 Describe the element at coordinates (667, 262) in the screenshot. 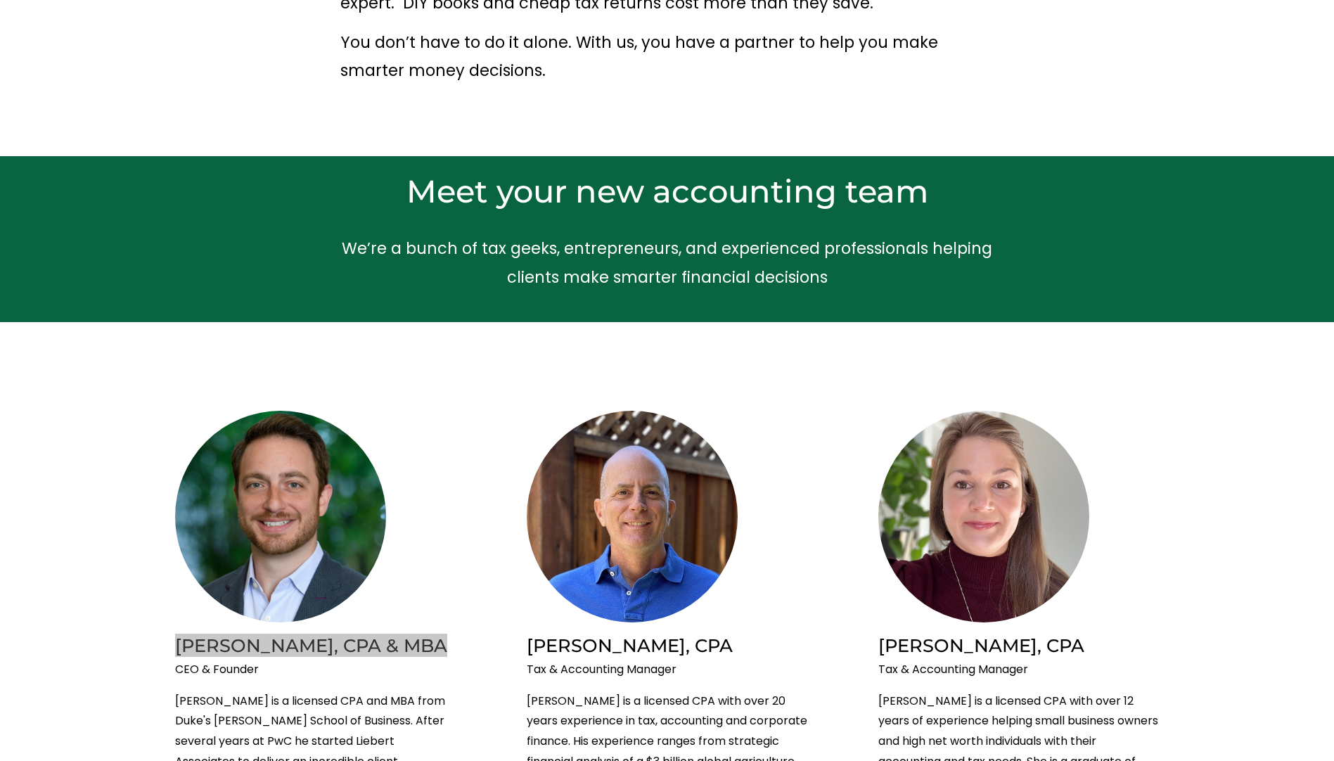

I see `p: We’re a bunch of tax geeks, entrepreneurs, and experienced professionals helping clients make sma...` at that location.